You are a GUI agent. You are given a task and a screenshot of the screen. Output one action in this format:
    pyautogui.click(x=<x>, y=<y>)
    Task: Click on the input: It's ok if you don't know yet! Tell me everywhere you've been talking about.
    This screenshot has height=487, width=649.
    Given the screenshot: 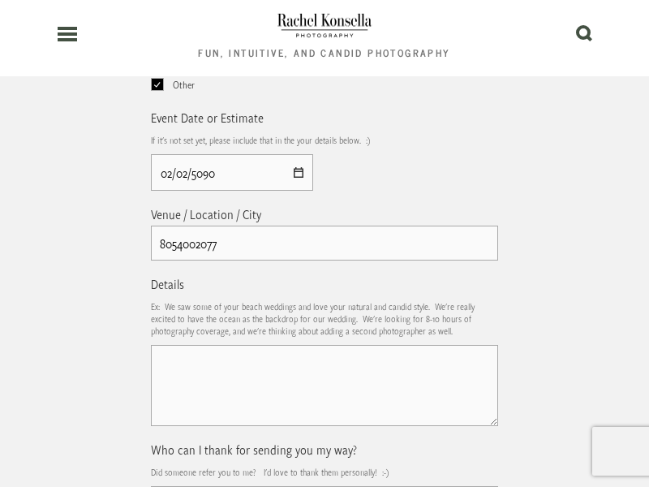 What is the action you would take?
    pyautogui.click(x=324, y=242)
    